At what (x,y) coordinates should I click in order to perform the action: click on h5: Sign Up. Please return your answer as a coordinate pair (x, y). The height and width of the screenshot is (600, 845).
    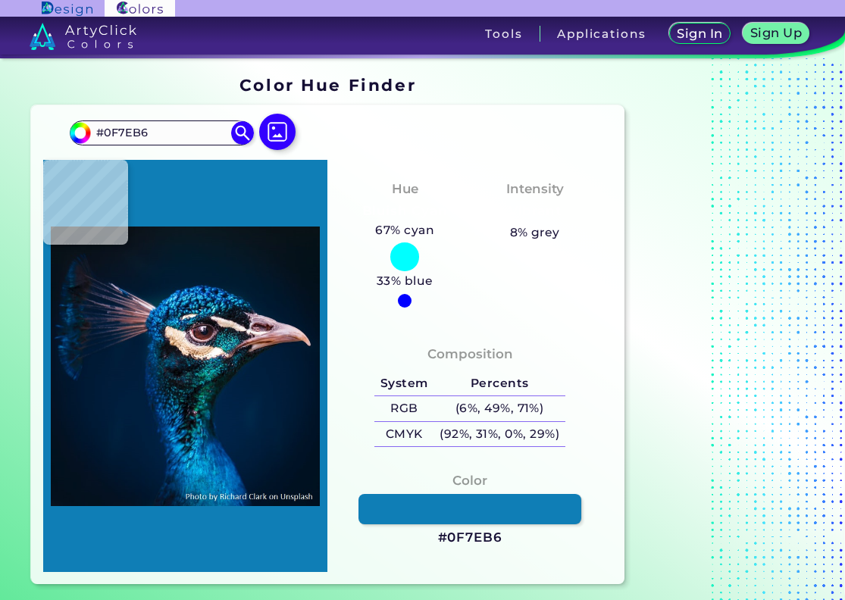
    Looking at the image, I should click on (776, 33).